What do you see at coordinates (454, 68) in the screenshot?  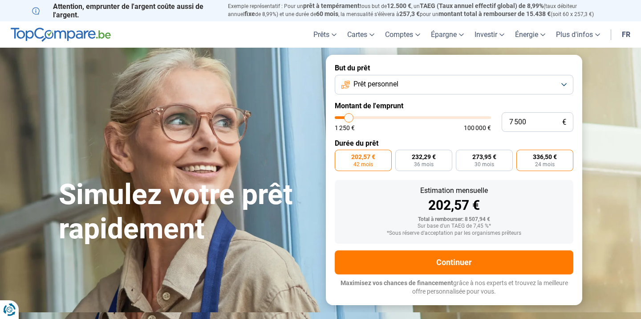 I see `label: But du prêt` at bounding box center [454, 68].